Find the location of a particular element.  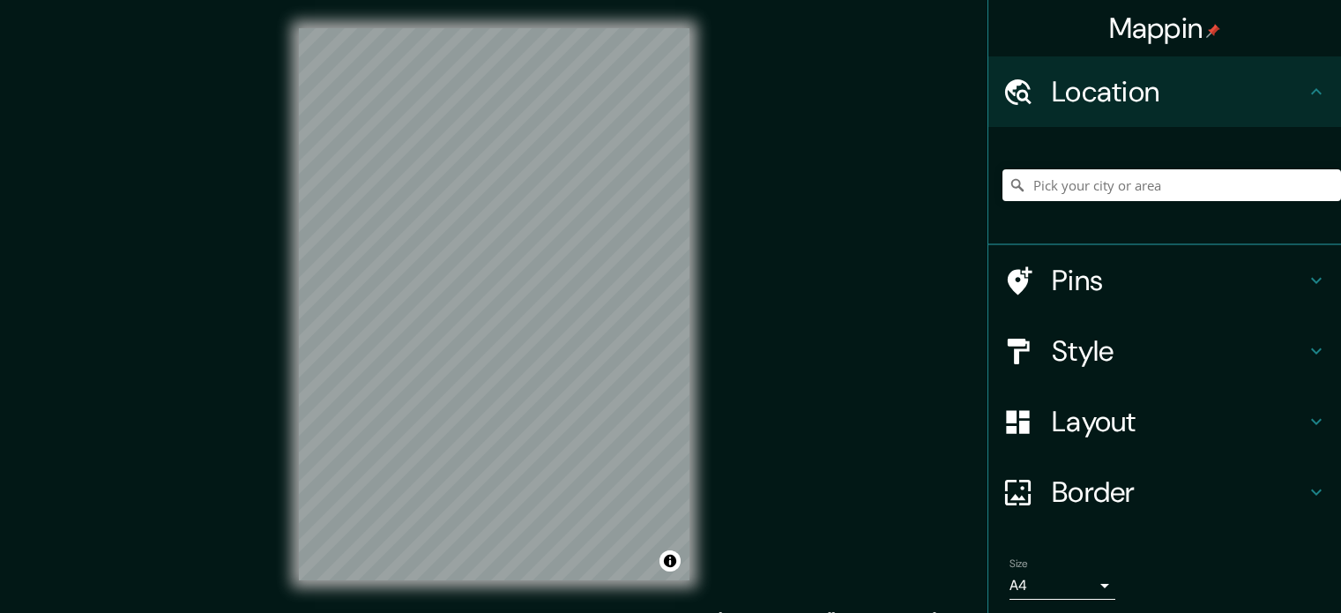

h4: Pins is located at coordinates (1179, 280).